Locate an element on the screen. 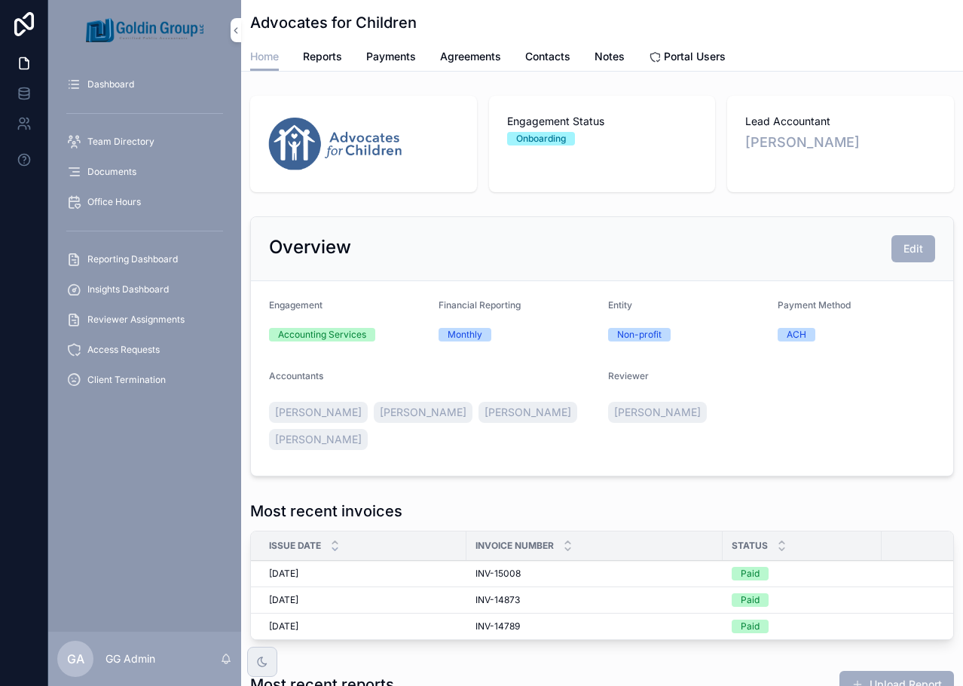 The width and height of the screenshot is (963, 686). span: Engagement is located at coordinates (296, 305).